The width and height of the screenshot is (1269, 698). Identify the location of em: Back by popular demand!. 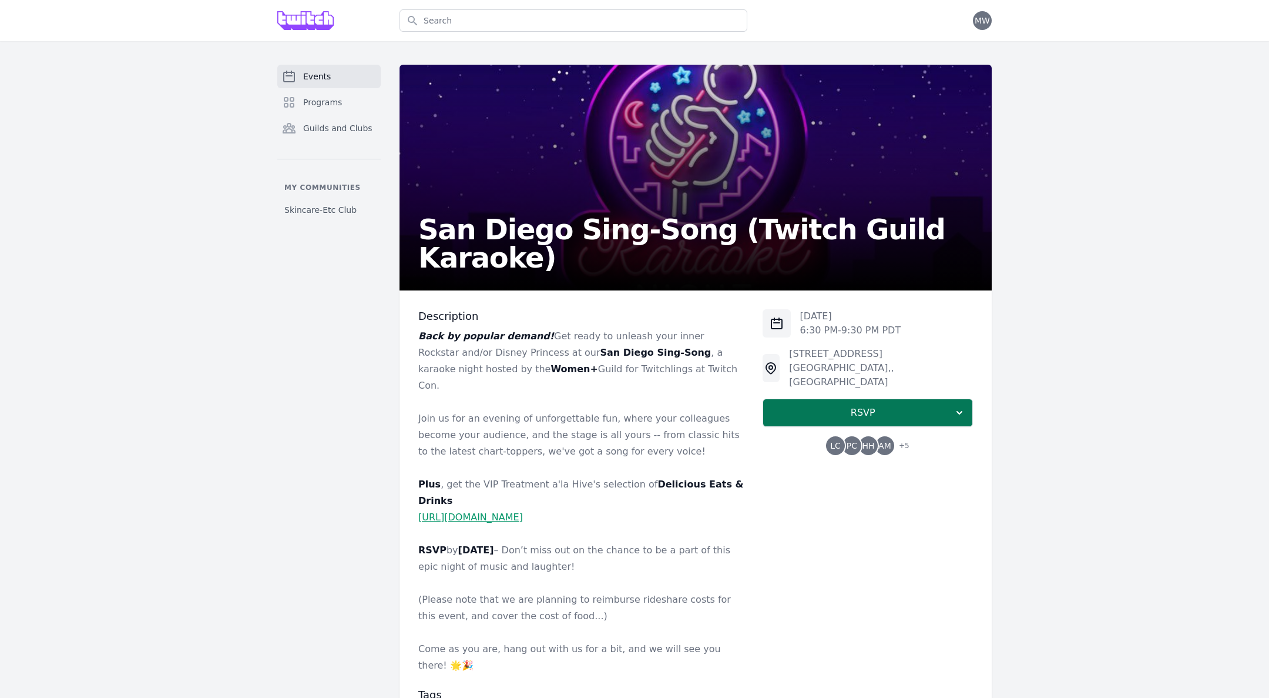
(486, 336).